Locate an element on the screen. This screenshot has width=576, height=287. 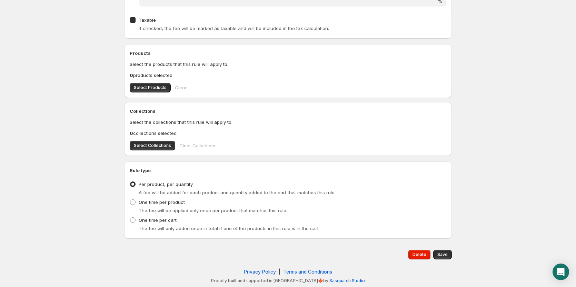
p: Select the collections that this rule will apply to. is located at coordinates (288, 122).